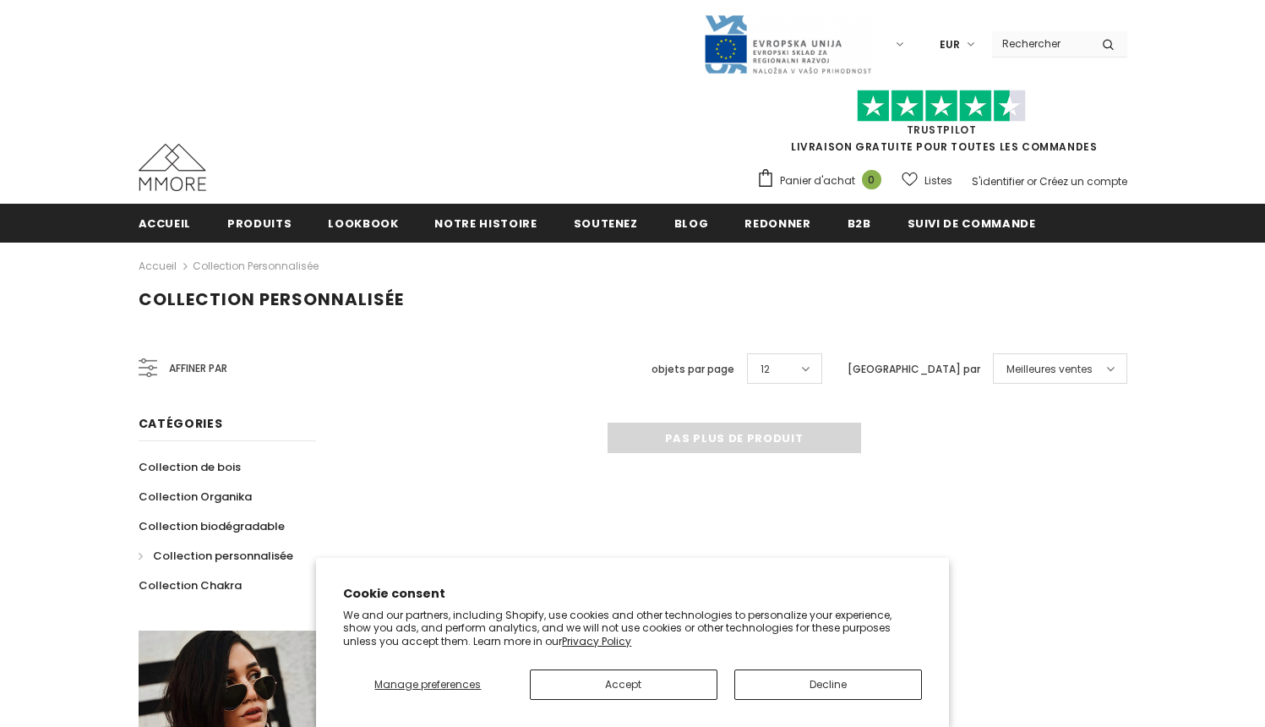 The height and width of the screenshot is (727, 1265). Describe the element at coordinates (691, 223) in the screenshot. I see `span: Blog` at that location.